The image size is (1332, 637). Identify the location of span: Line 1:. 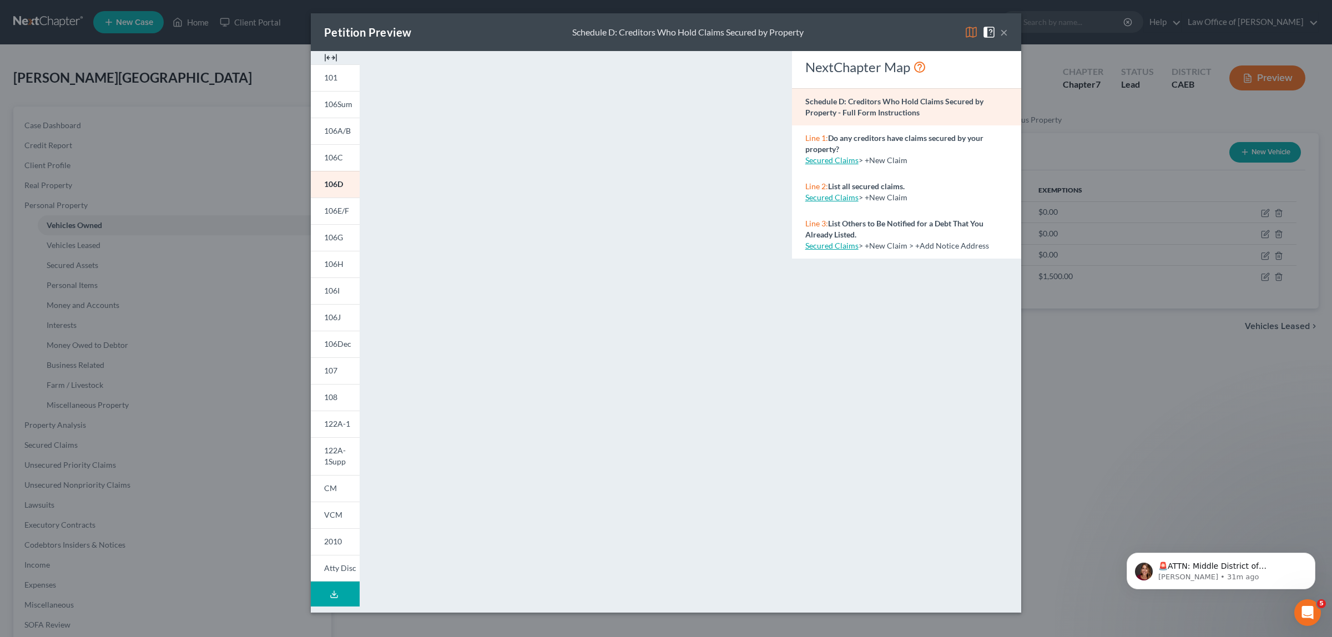
(816, 138).